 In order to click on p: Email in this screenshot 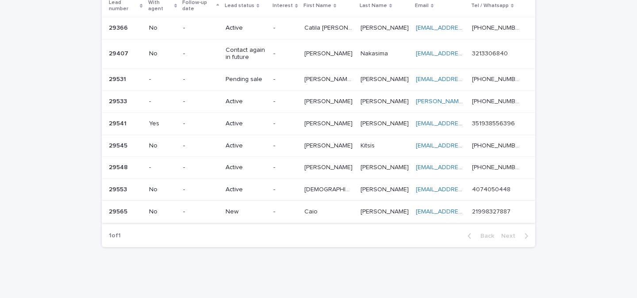, I will do `click(422, 6)`.